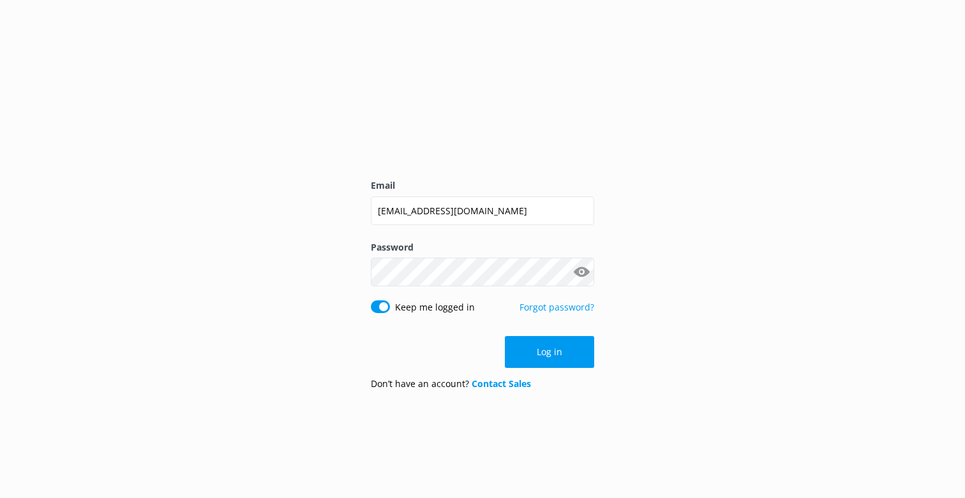 This screenshot has height=498, width=965. What do you see at coordinates (501, 383) in the screenshot?
I see `a: Contact Sales` at bounding box center [501, 383].